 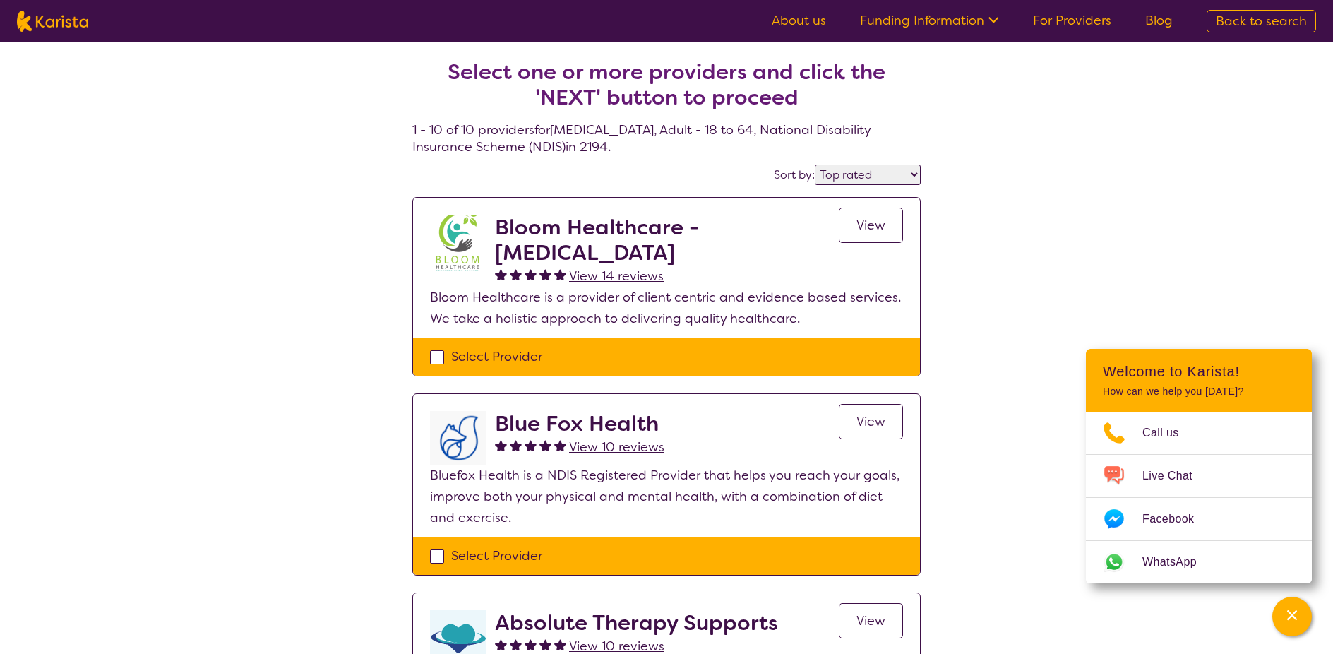 I want to click on label: Sort by:, so click(x=794, y=174).